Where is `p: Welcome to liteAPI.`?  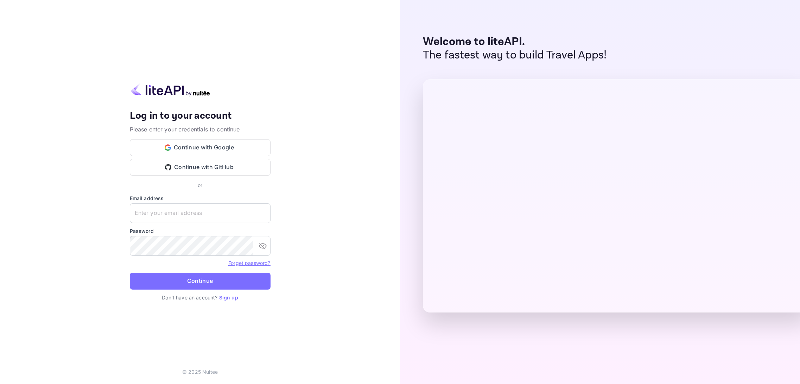 p: Welcome to liteAPI. is located at coordinates (515, 42).